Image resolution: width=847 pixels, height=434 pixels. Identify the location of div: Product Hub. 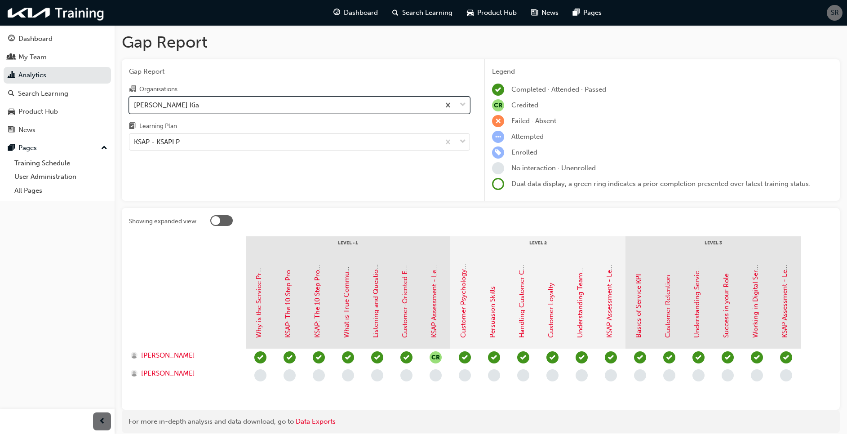
(38, 111).